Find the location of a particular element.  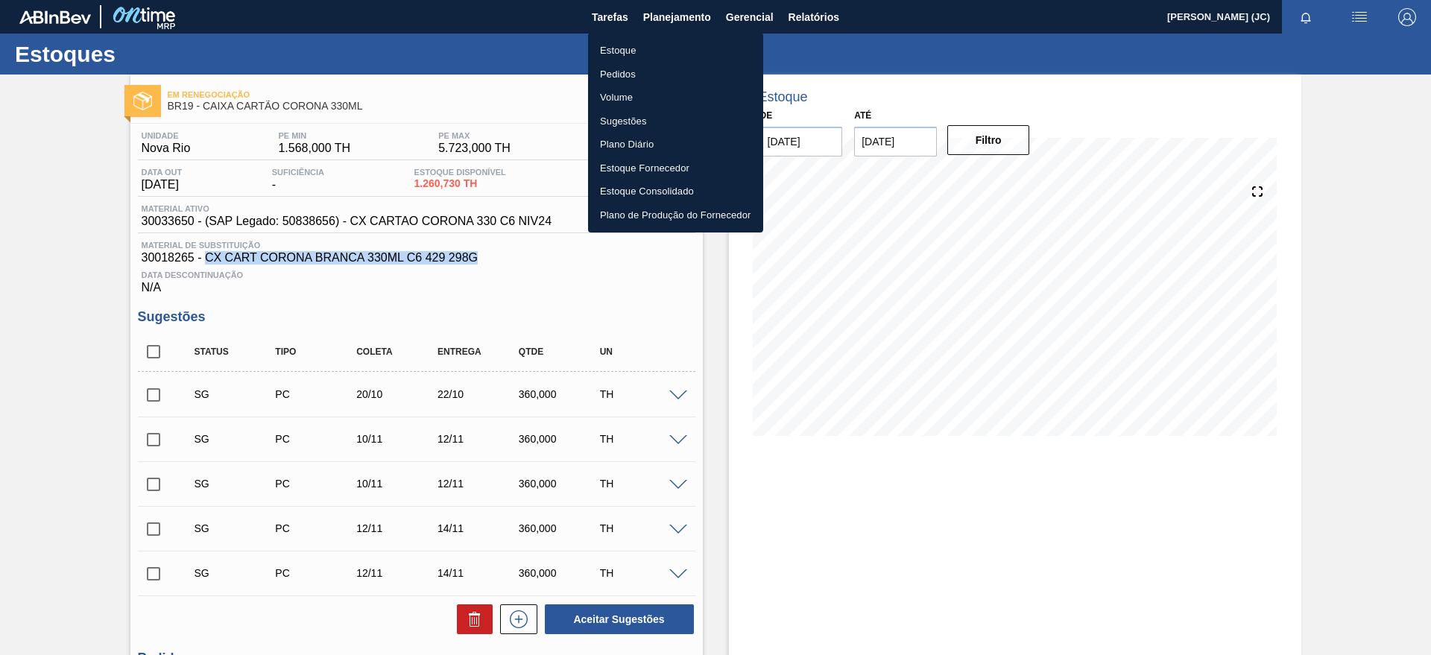

a: Estoque is located at coordinates (675, 51).